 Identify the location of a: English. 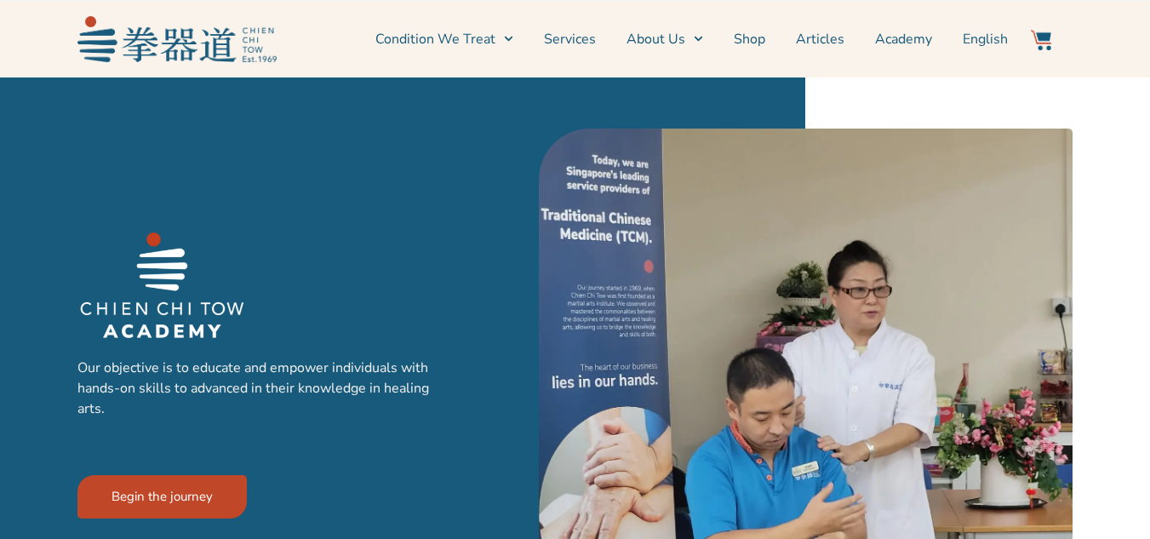
(985, 39).